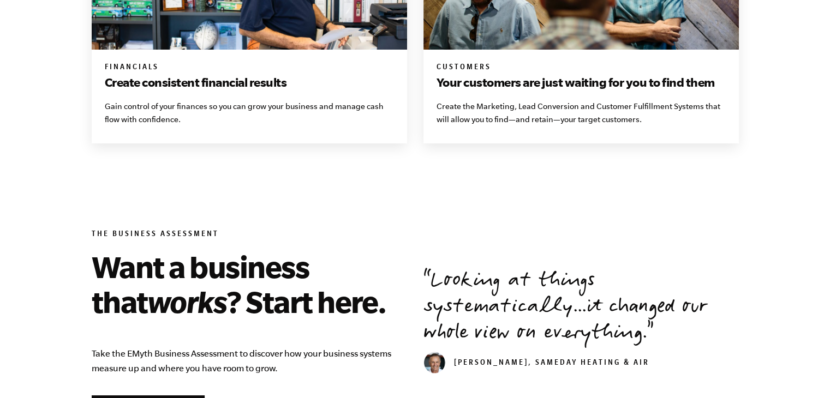  Describe the element at coordinates (249, 113) in the screenshot. I see `p: Gain control of your finances so you can grow your business and manage cash flow with confidence.` at that location.